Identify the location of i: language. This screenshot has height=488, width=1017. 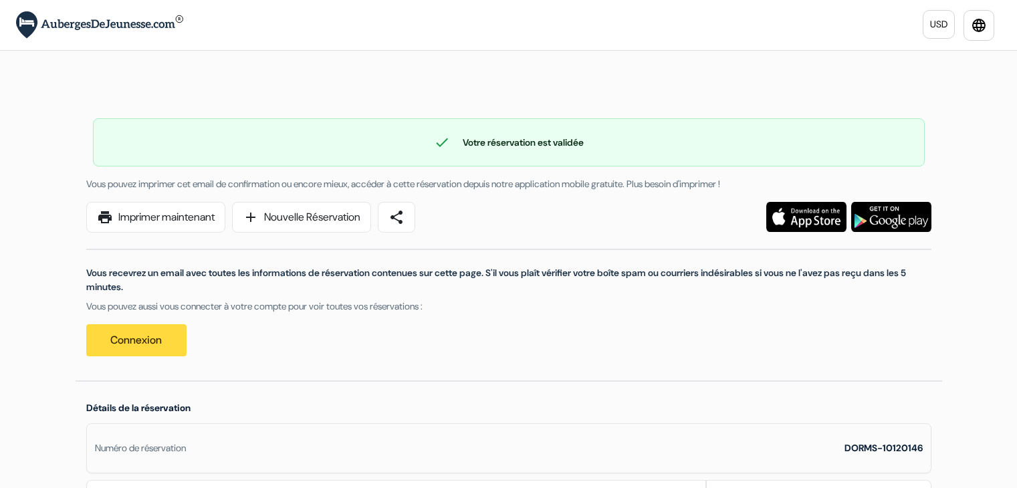
(979, 25).